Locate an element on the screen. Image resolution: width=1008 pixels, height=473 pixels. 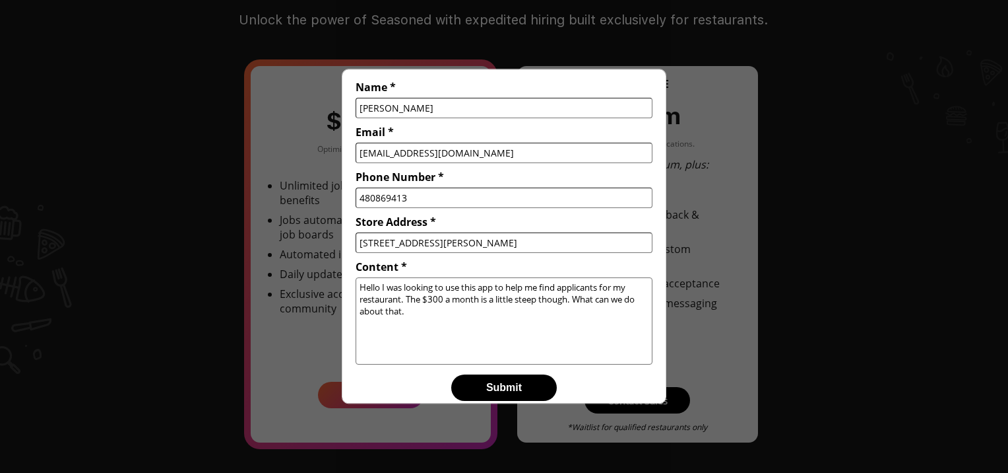
textarea: Content * is located at coordinates (504, 321).